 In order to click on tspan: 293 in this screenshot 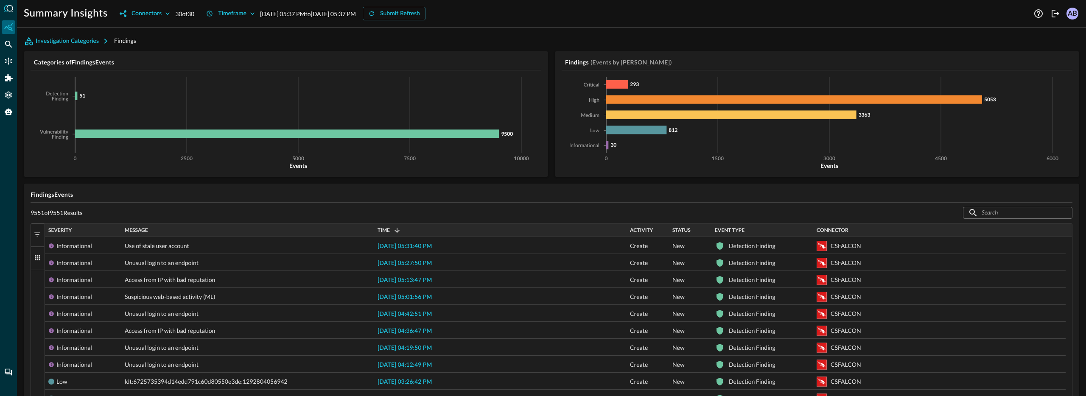, I will do `click(634, 84)`.